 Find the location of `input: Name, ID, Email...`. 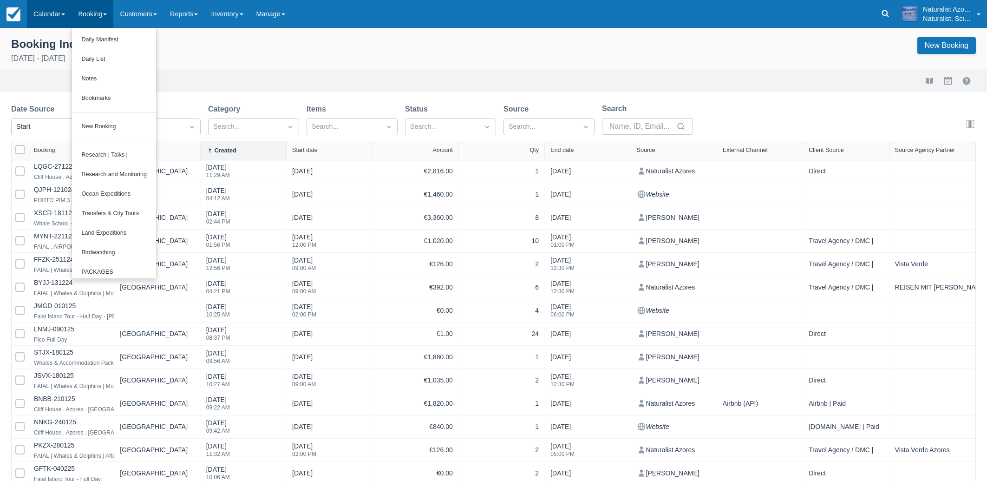

input: Name, ID, Email... is located at coordinates (642, 126).